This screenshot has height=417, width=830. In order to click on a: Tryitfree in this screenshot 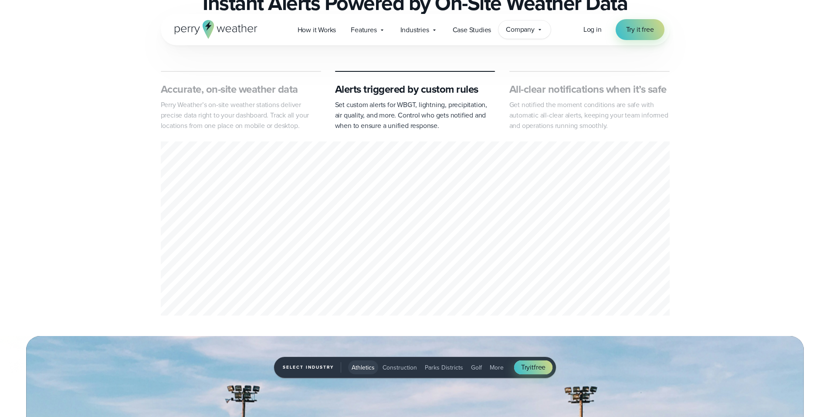, I will do `click(533, 368)`.